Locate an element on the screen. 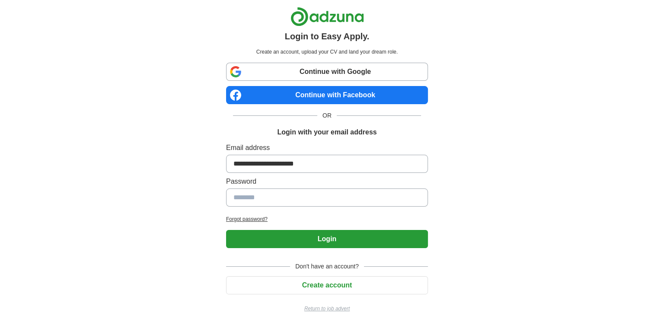 This screenshot has width=654, height=319. span: OR is located at coordinates (327, 115).